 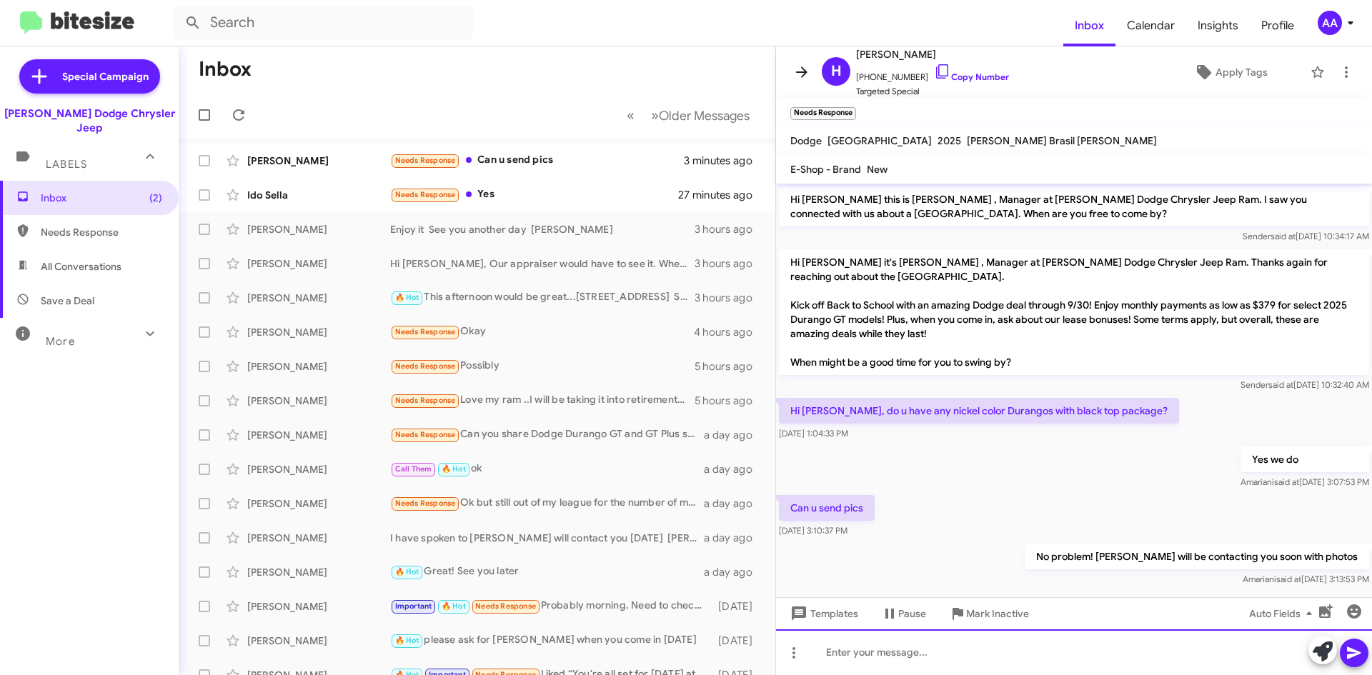 I want to click on a: Profile, so click(x=1278, y=26).